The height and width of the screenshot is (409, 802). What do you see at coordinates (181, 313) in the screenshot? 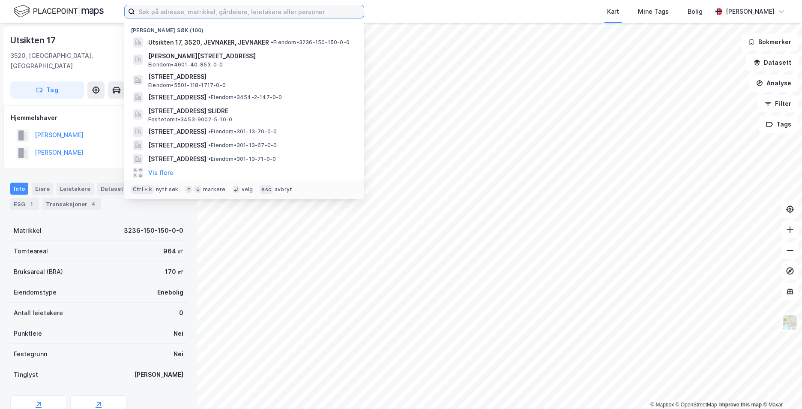
I see `div: 0` at bounding box center [181, 313].